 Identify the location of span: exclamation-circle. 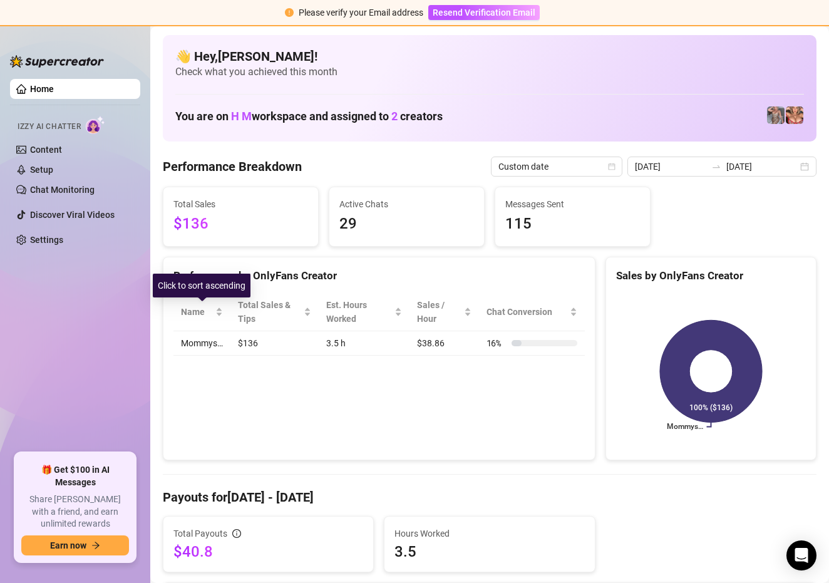
(289, 13).